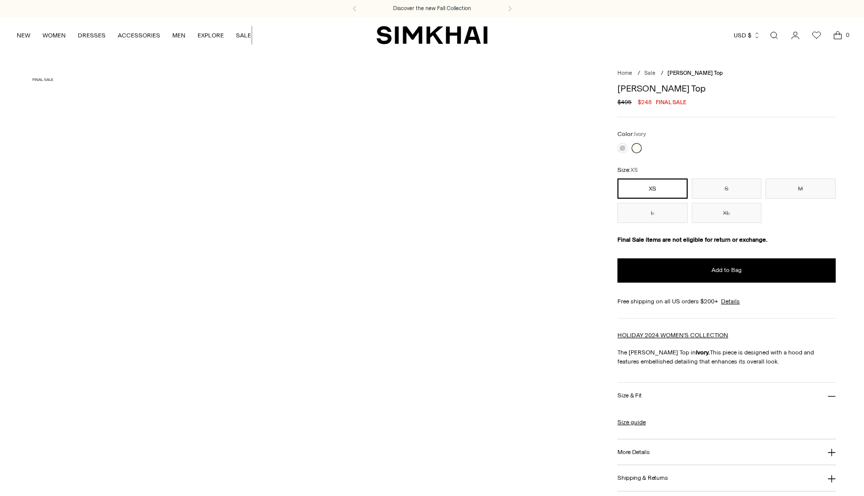 The height and width of the screenshot is (496, 864). I want to click on a: HOLIDAY 2024 WOMEN'S COLLECTION, so click(673, 335).